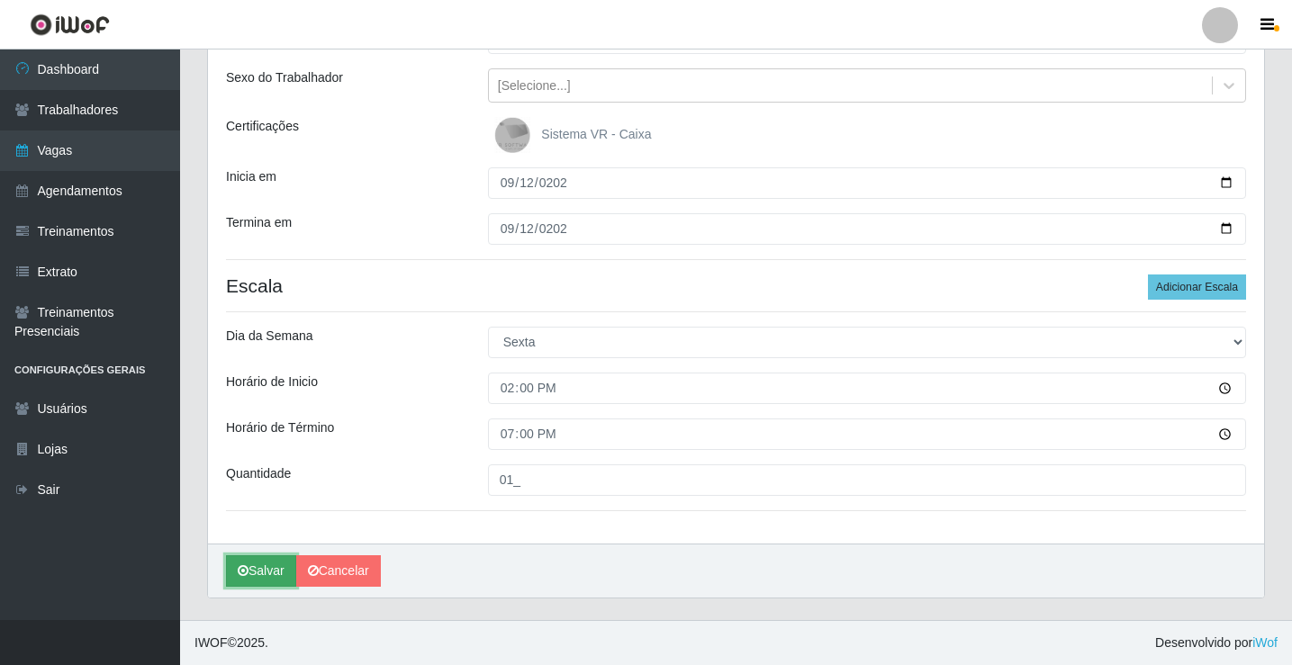 The image size is (1292, 665). I want to click on label: Horário de Inicio, so click(272, 382).